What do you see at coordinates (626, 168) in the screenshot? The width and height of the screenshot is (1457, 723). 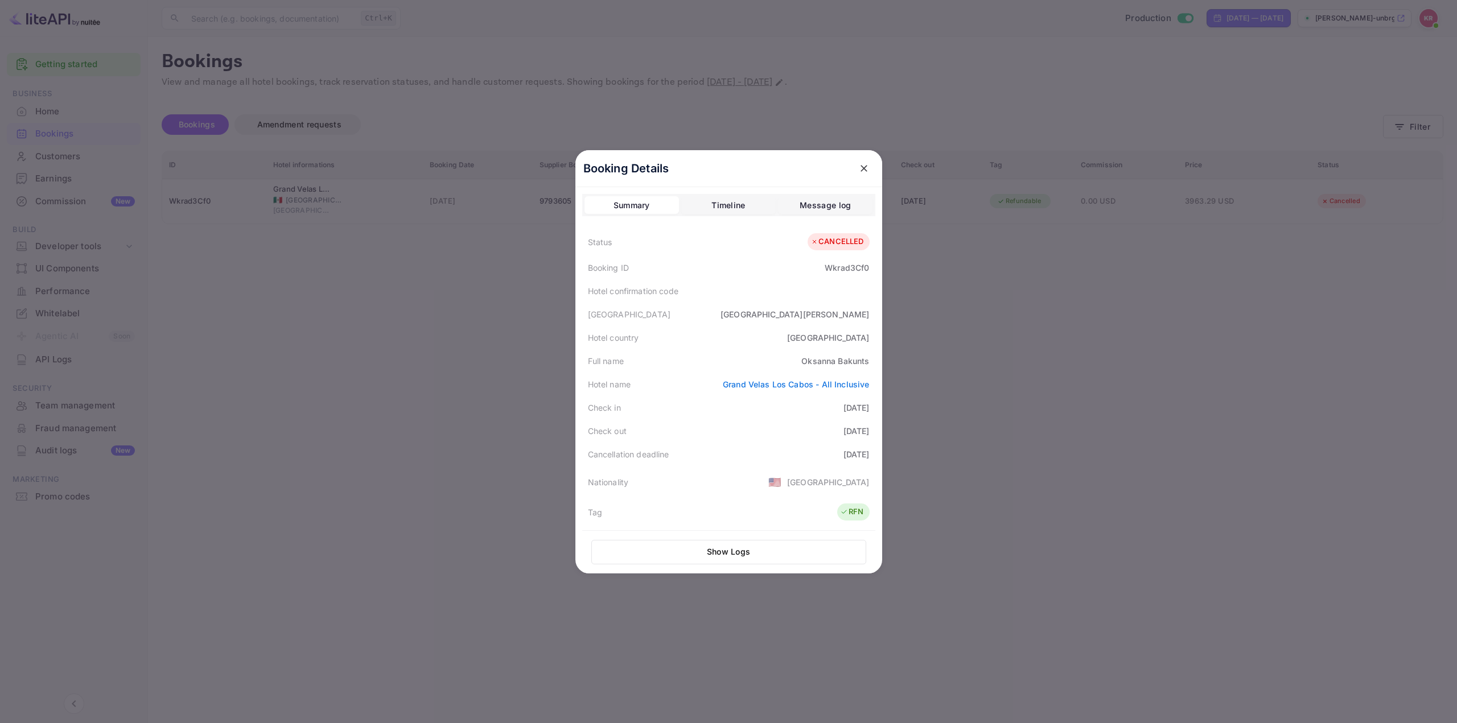 I see `p: Booking Details` at bounding box center [626, 168].